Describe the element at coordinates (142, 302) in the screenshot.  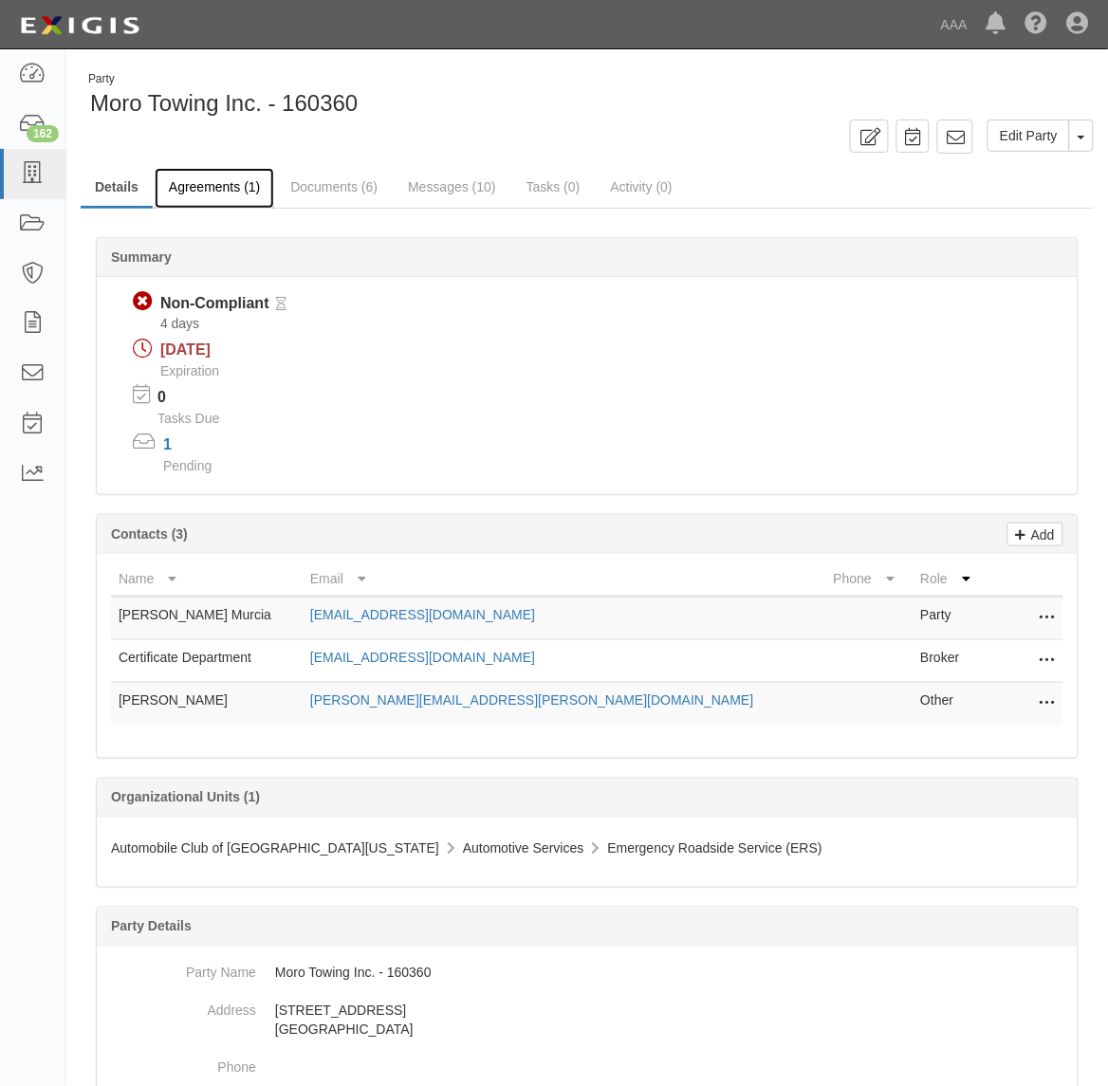
I see `i: Non-Compliant` at that location.